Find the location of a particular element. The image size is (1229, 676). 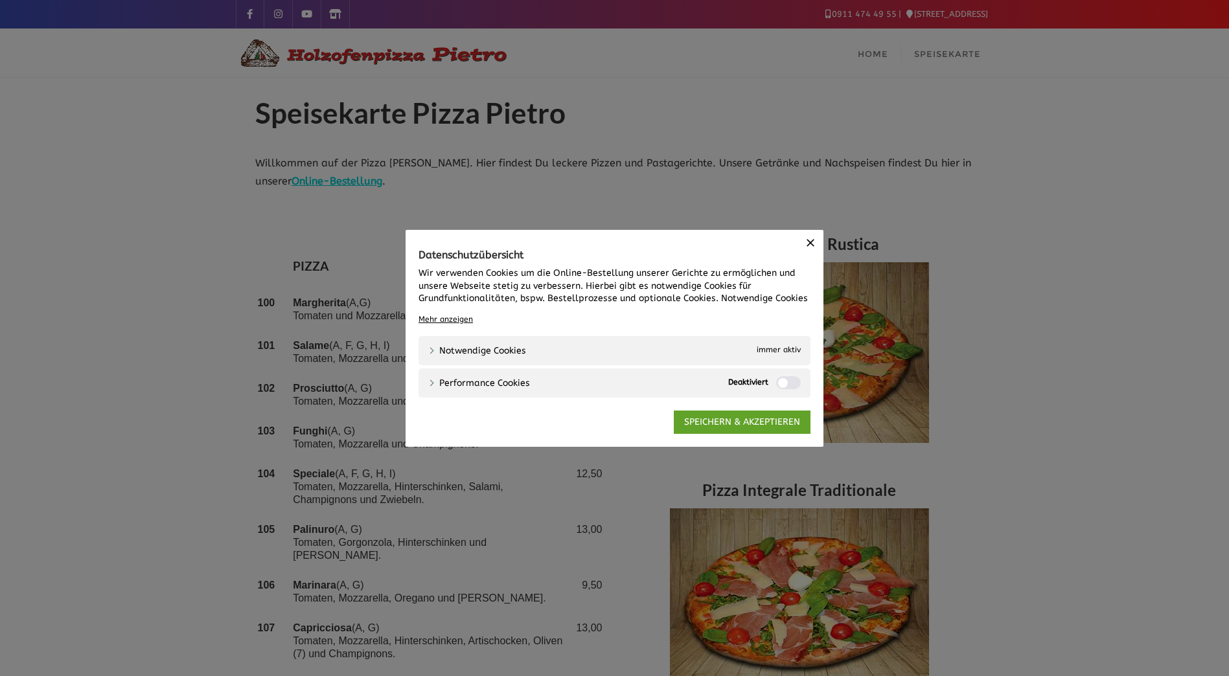

span: immer aktiv is located at coordinates (778, 350).